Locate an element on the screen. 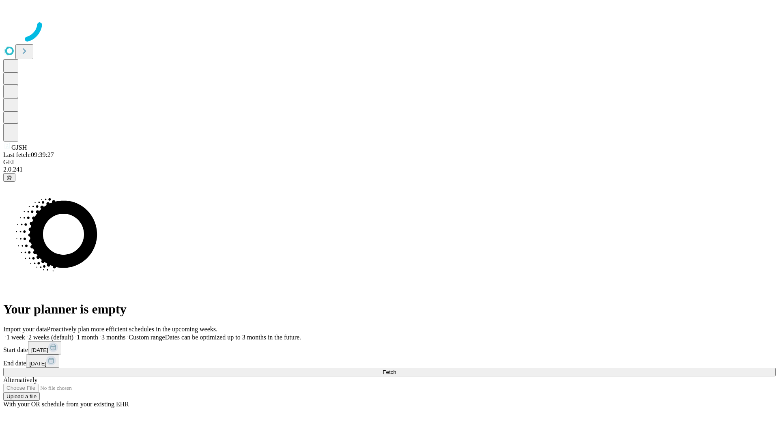  span: 3 months is located at coordinates (113, 337).